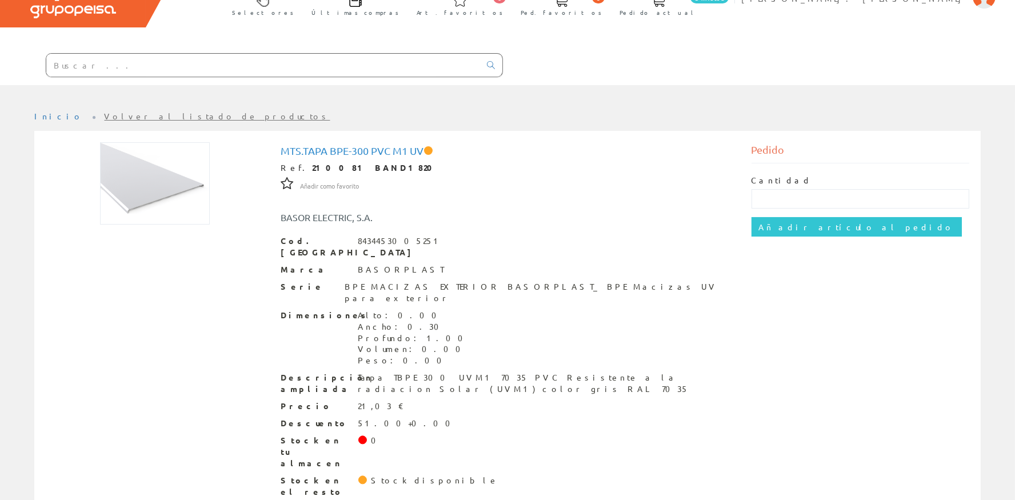 This screenshot has height=500, width=1015. Describe the element at coordinates (414, 349) in the screenshot. I see `div: Volumen: 0.00` at that location.